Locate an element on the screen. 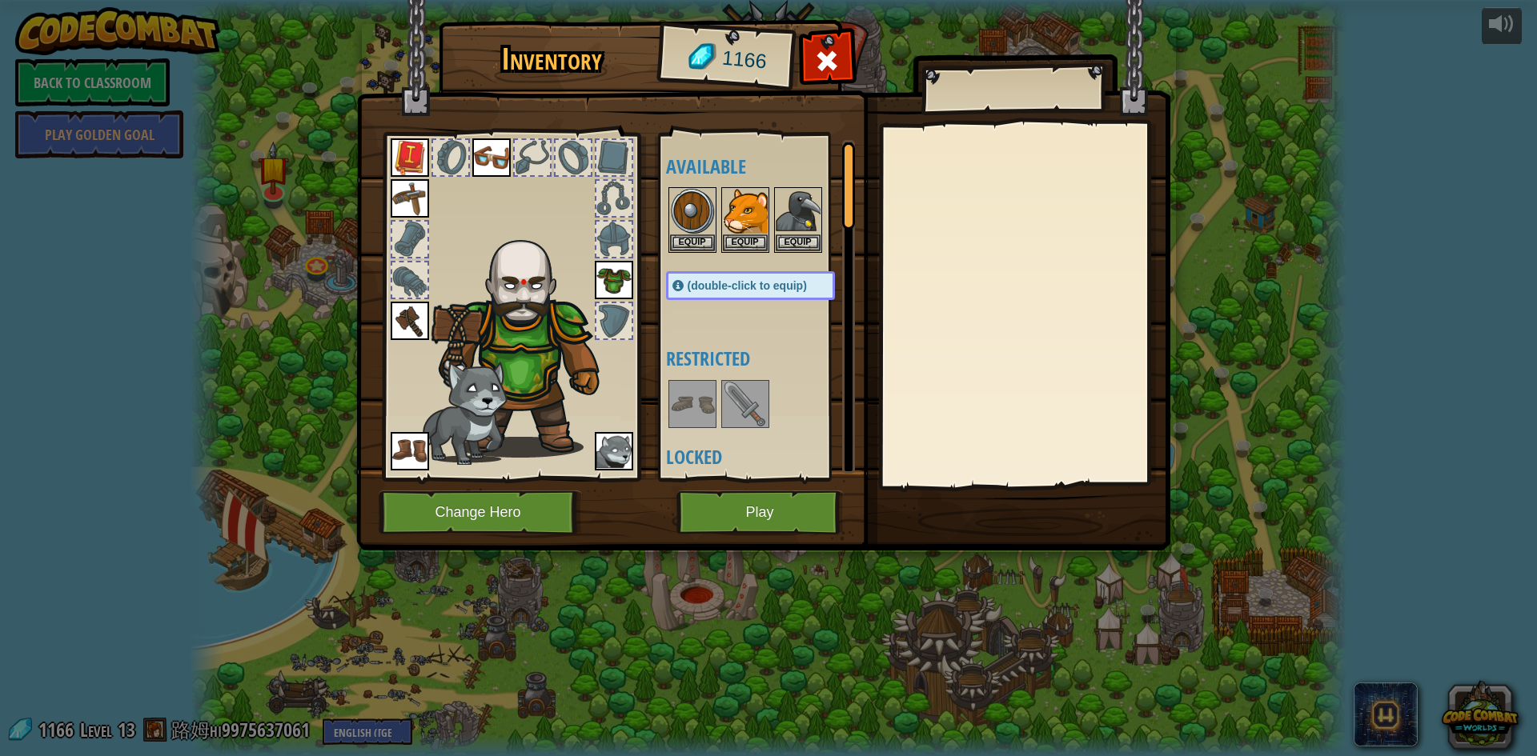 The image size is (1537, 756). button: Play is located at coordinates (760, 512).